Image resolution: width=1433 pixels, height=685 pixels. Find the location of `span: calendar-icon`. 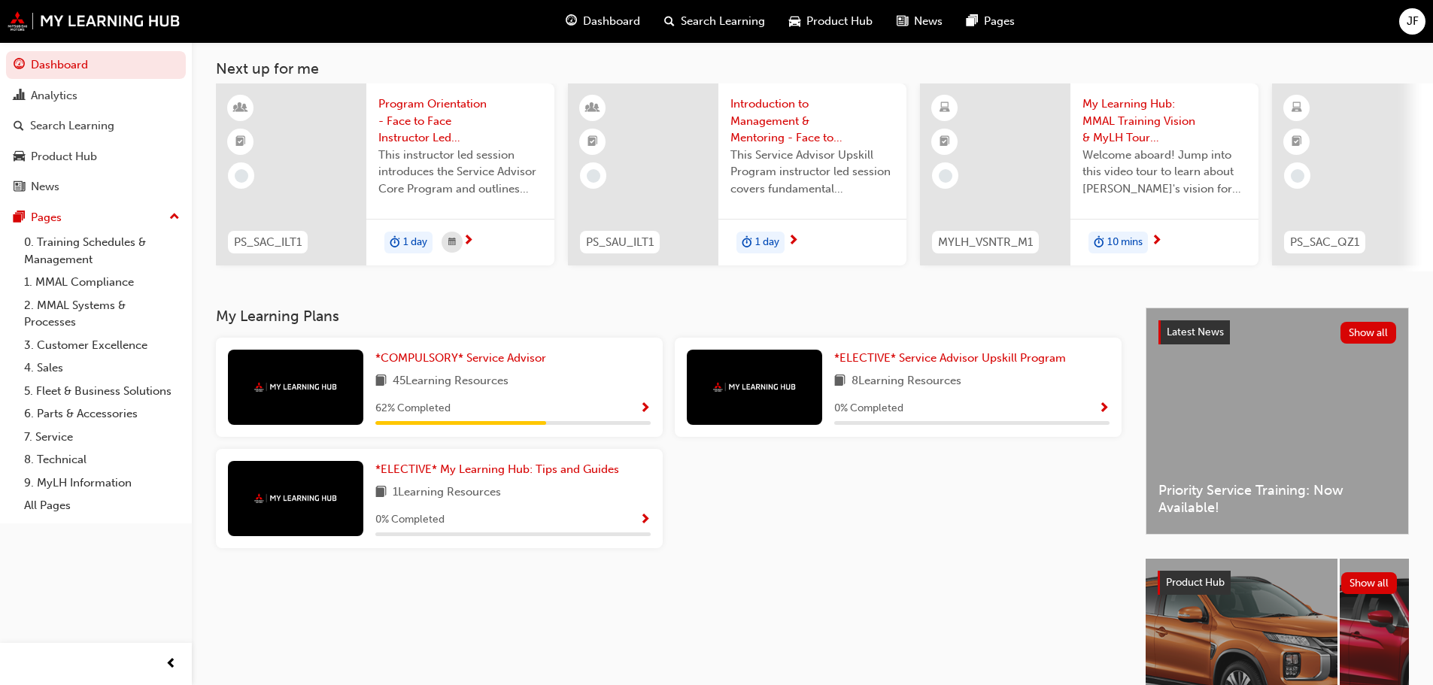

span: calendar-icon is located at coordinates (452, 242).